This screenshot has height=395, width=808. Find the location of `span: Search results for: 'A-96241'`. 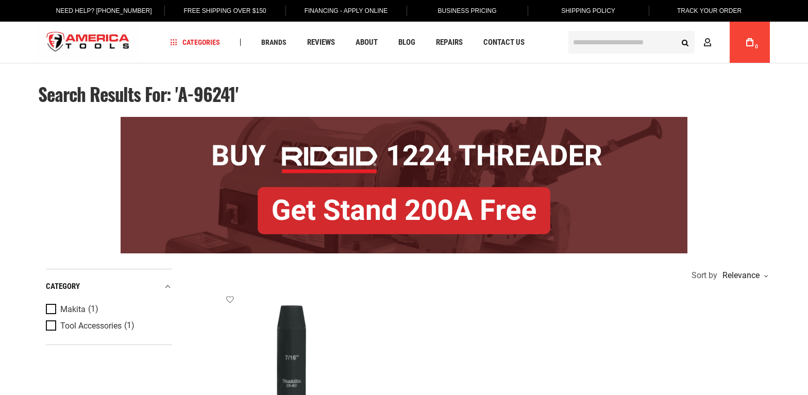

span: Search results for: 'A-96241' is located at coordinates (138, 94).